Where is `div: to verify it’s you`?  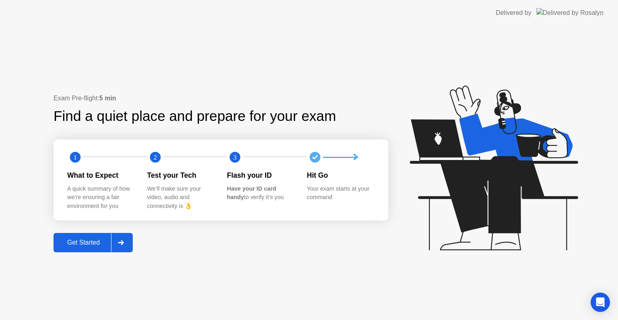
div: to verify it’s you is located at coordinates (260, 193).